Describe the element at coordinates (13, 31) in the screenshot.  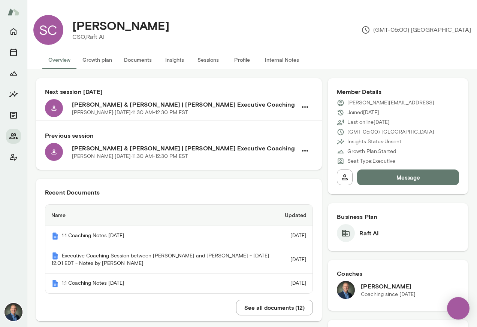
I see `button: Home` at that location.